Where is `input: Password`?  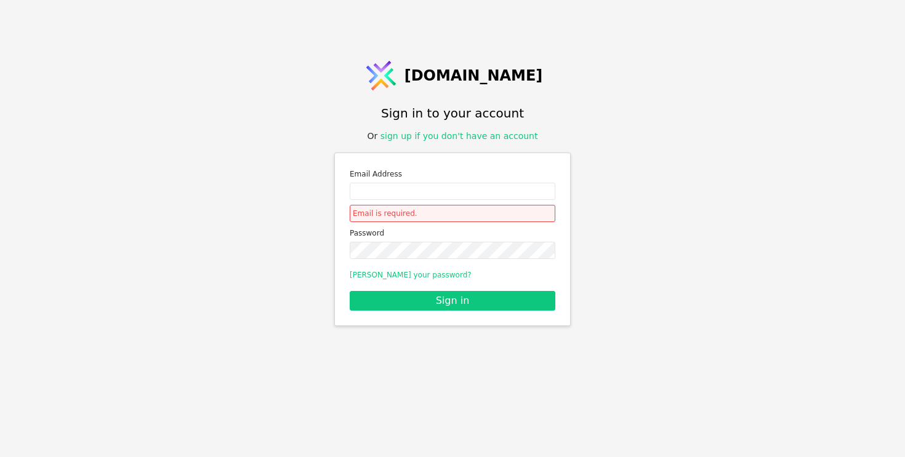 input: Password is located at coordinates (452, 251).